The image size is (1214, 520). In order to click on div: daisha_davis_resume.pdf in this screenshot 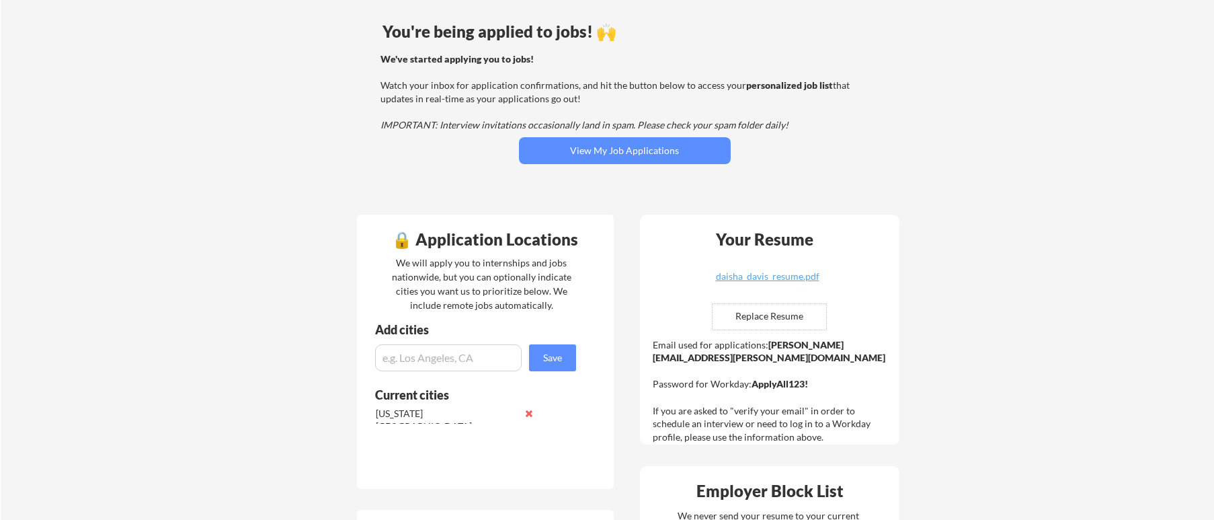, I will do `click(768, 276)`.